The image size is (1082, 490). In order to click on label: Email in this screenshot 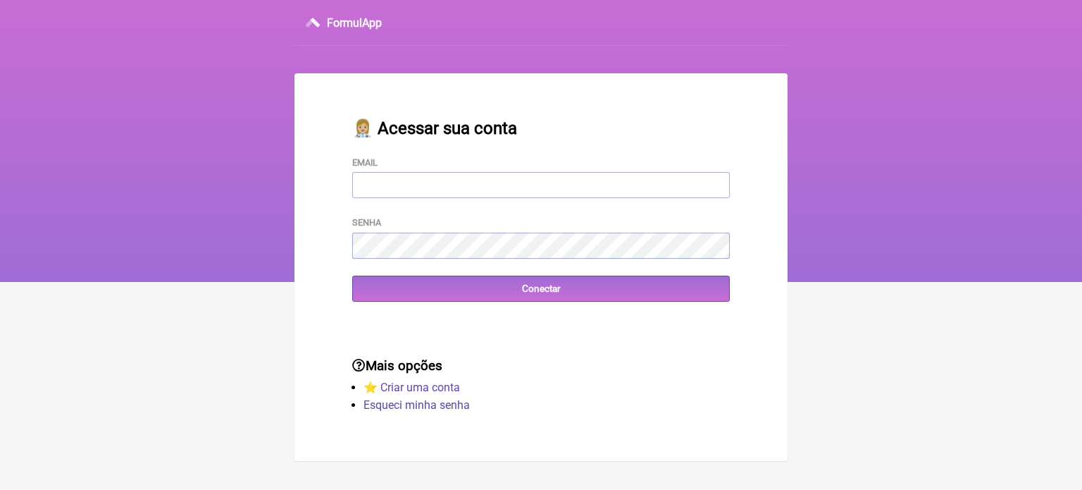, I will do `click(365, 162)`.